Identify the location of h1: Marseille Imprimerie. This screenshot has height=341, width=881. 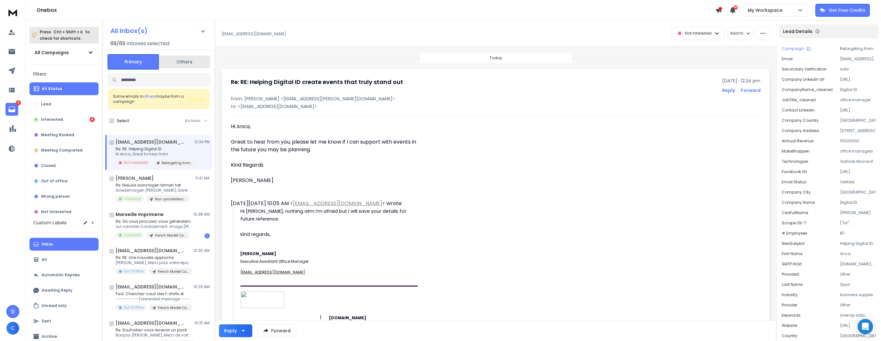
(140, 214).